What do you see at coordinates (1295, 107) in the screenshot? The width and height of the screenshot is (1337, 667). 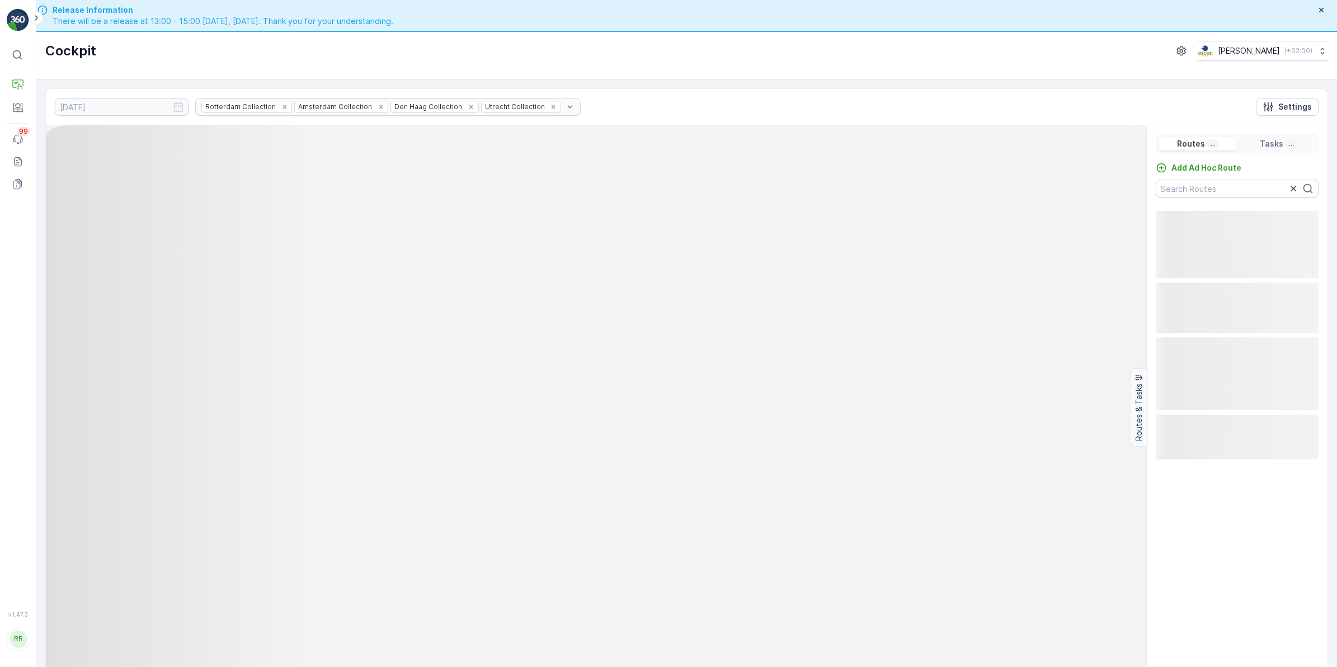 I see `p: Settings` at bounding box center [1295, 107].